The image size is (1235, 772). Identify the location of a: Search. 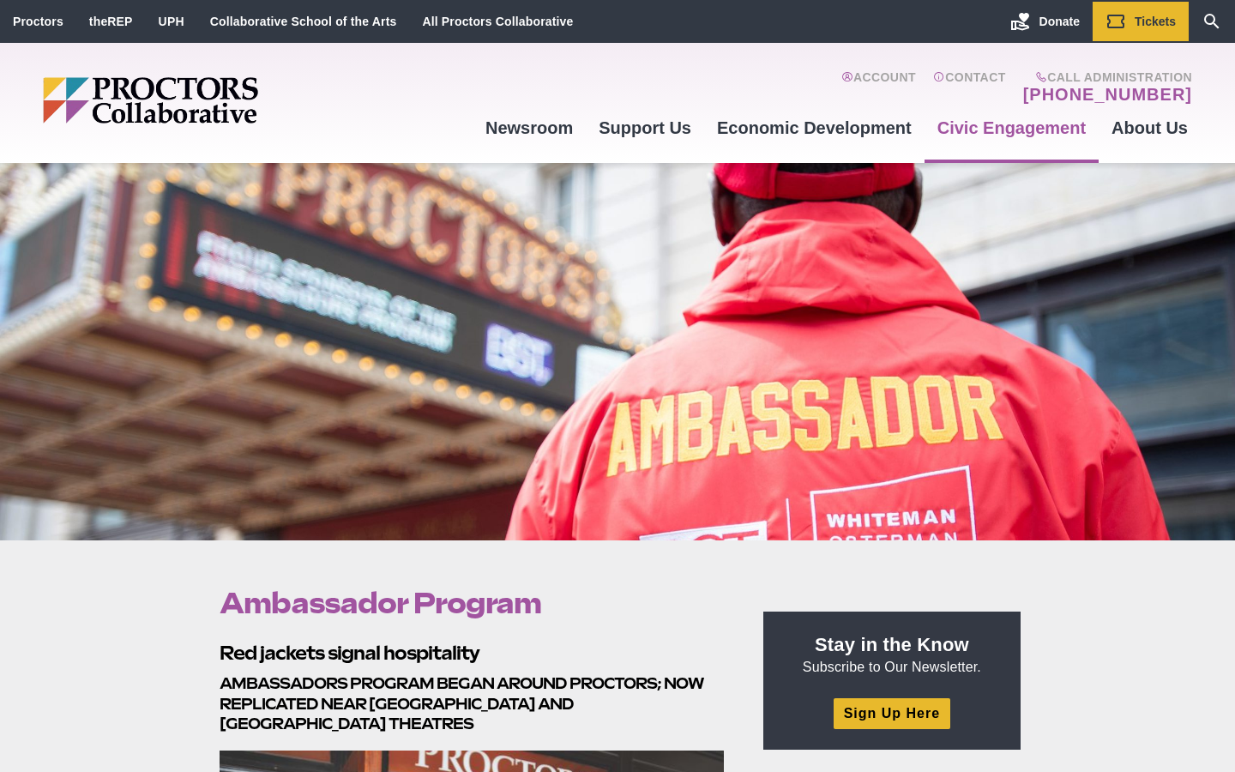
(1212, 21).